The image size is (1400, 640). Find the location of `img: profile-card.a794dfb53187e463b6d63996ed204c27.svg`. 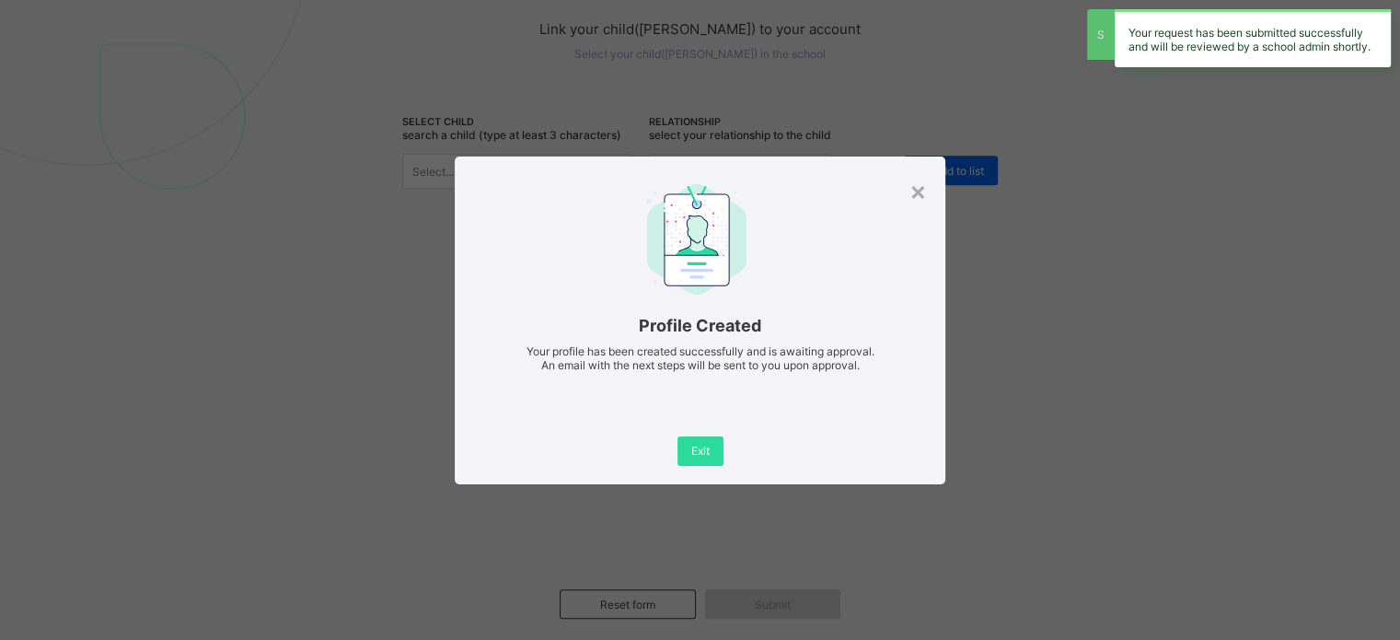

img: profile-card.a794dfb53187e463b6d63996ed204c27.svg is located at coordinates (696, 239).